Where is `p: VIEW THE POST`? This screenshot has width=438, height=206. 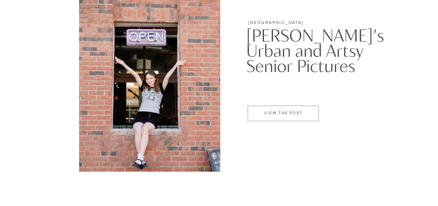
p: VIEW THE POST is located at coordinates (283, 114).